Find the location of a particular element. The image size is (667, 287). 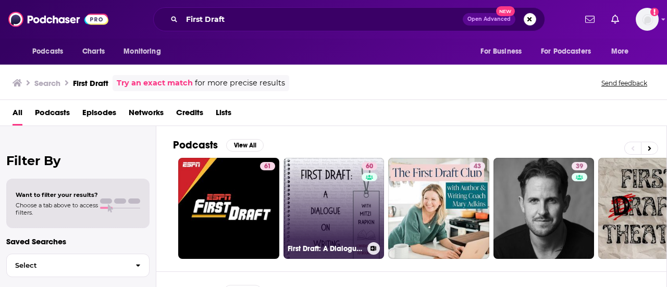

span: Select is located at coordinates (67, 265).